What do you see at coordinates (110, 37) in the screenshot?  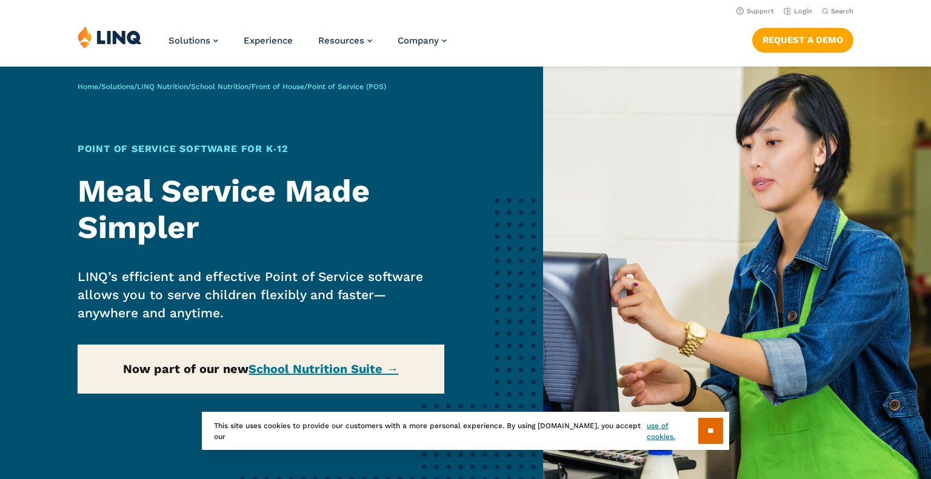 I see `img: LINQ | K‑12 Software` at bounding box center [110, 37].